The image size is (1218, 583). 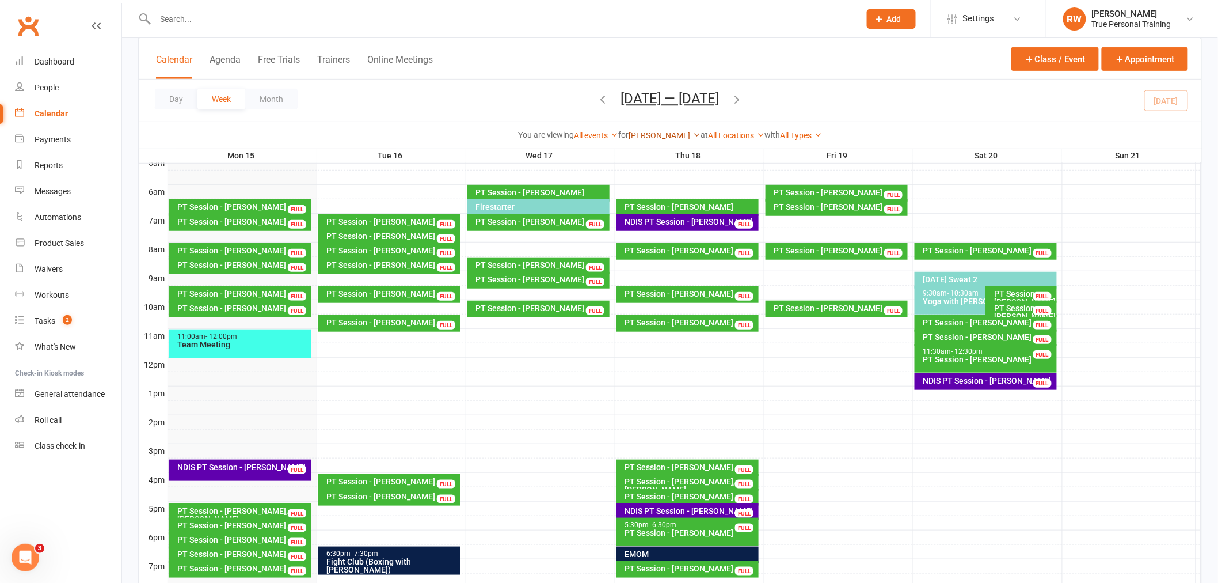 I want to click on div: People, so click(x=47, y=88).